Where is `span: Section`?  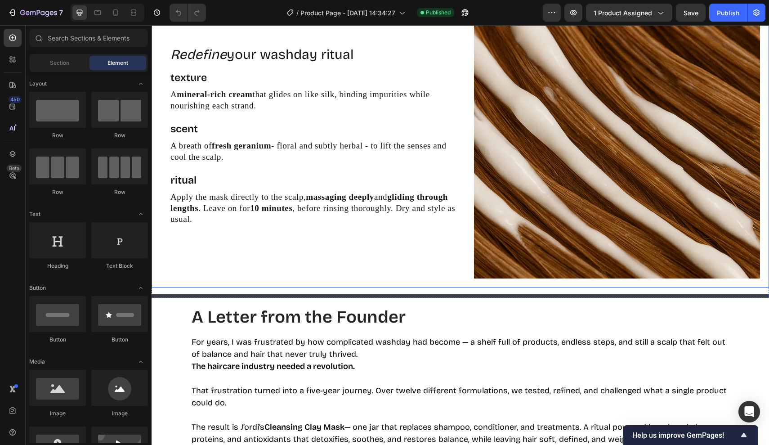 span: Section is located at coordinates (59, 63).